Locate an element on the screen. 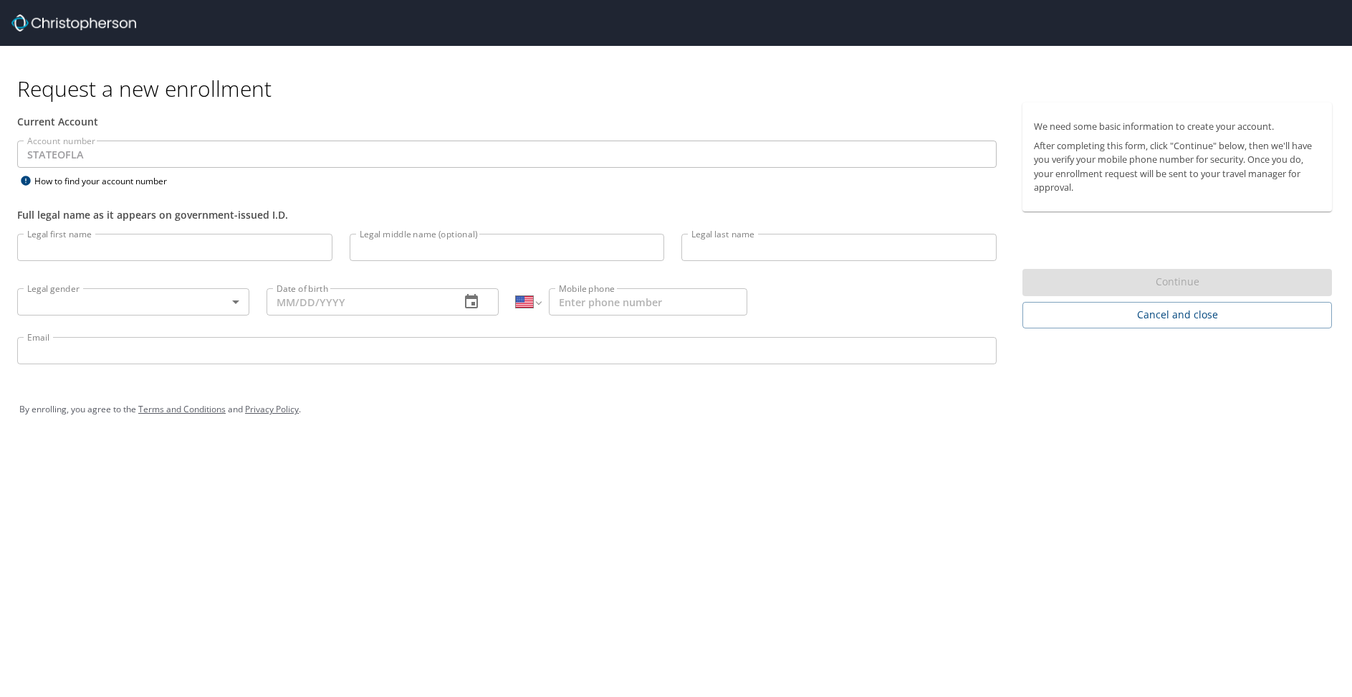 The width and height of the screenshot is (1352, 697). div: By enrolling, you agree to the and . is located at coordinates (676, 409).